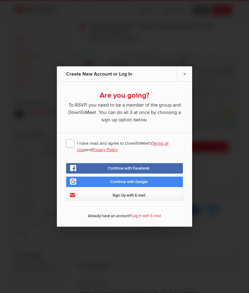 This screenshot has width=249, height=293. I want to click on span: Continue with Facebook, so click(129, 169).